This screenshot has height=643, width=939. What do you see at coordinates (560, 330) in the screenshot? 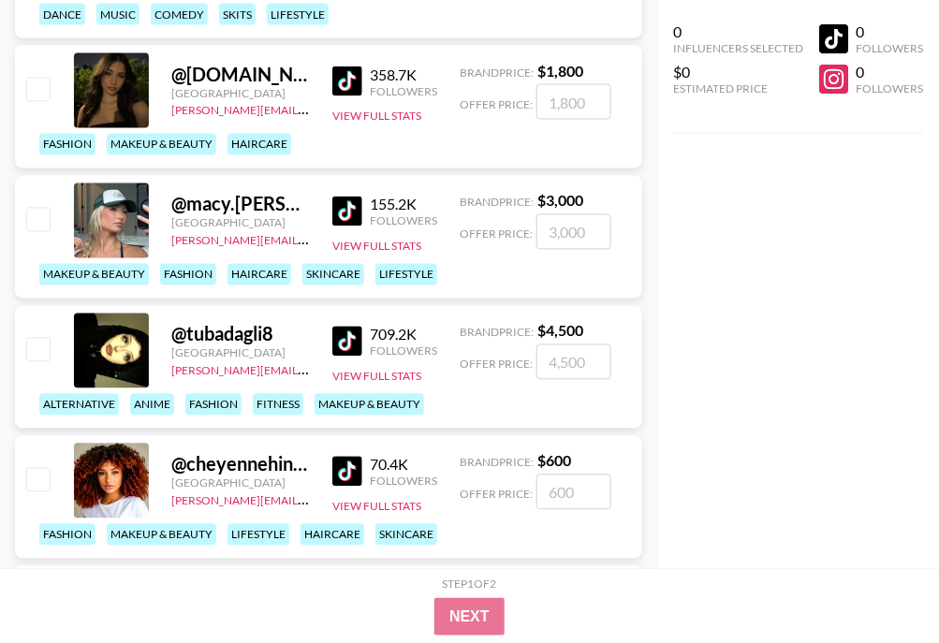
I see `strong: $ 4,500` at bounding box center [560, 330].